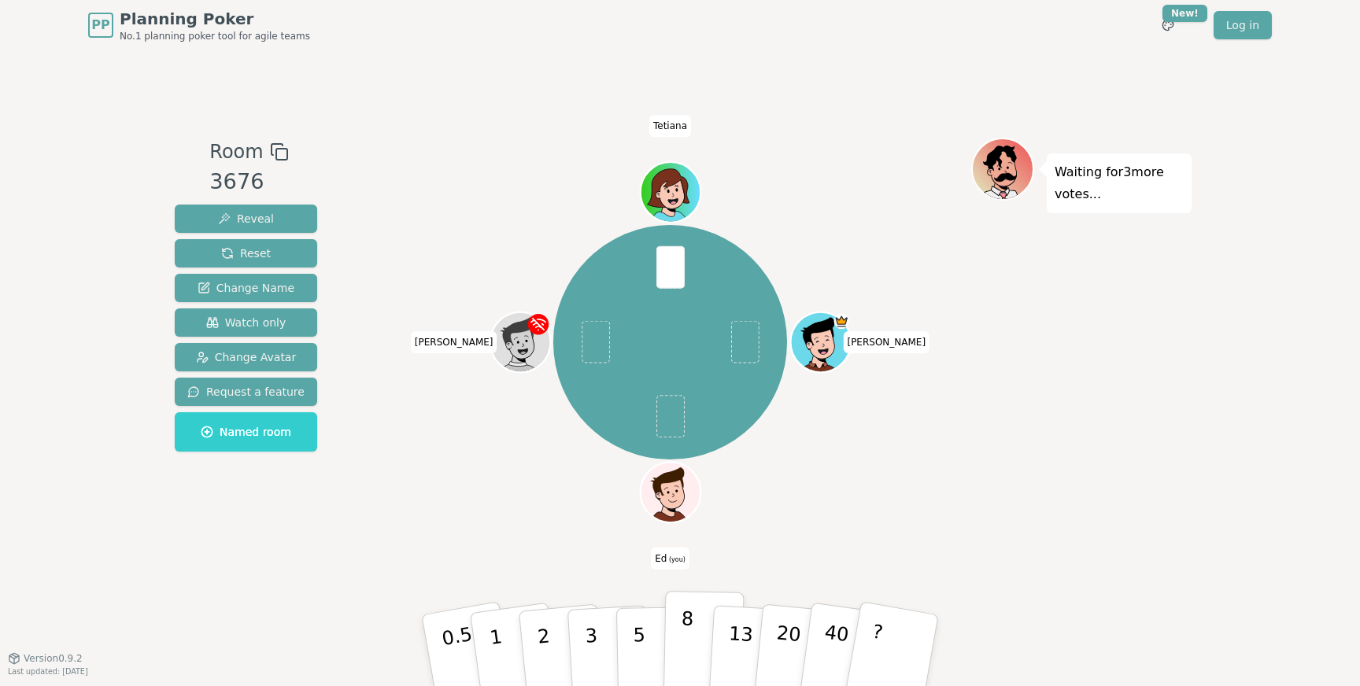 Image resolution: width=1360 pixels, height=686 pixels. What do you see at coordinates (245, 357) in the screenshot?
I see `button: Change Avatar` at bounding box center [245, 357].